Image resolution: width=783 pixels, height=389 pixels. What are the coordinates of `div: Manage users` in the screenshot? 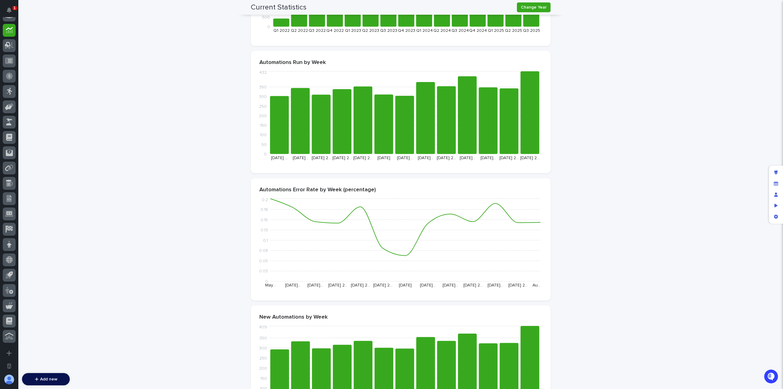 It's located at (776, 195).